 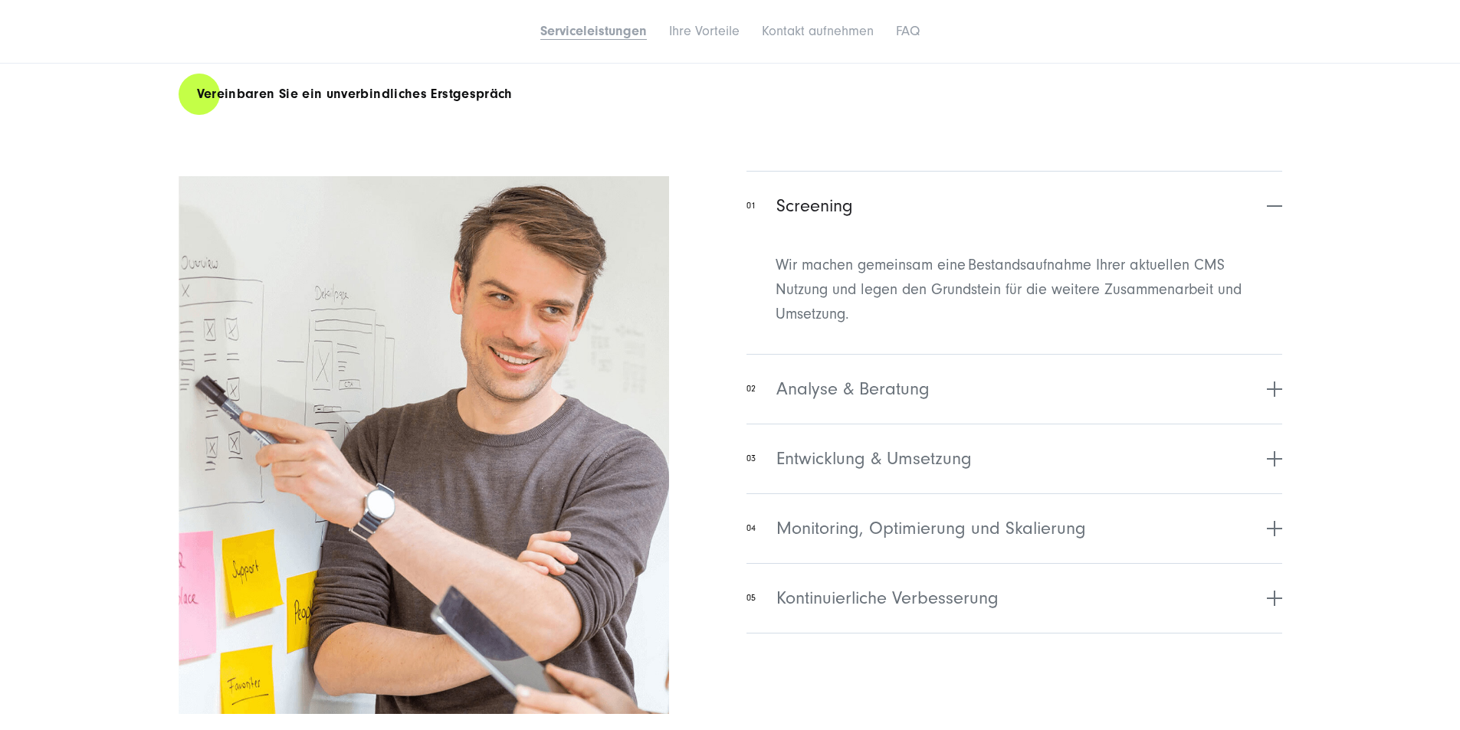 I want to click on a: Ihre Vorteile, so click(x=704, y=31).